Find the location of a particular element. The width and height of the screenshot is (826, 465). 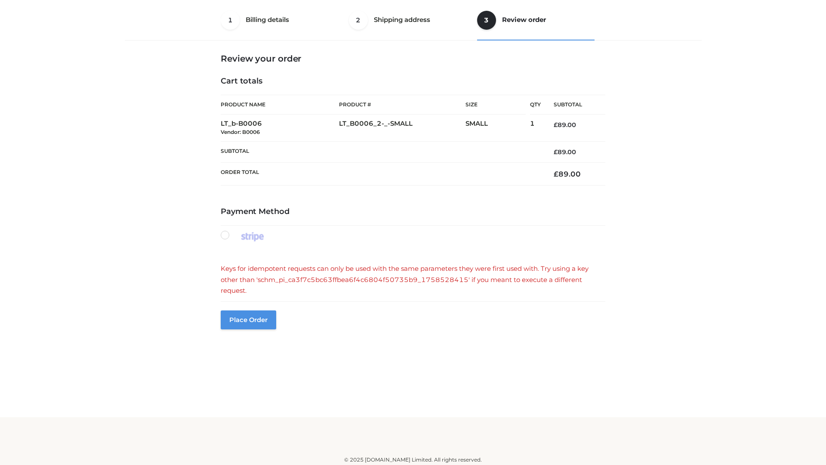

th: Size is located at coordinates (496, 105).